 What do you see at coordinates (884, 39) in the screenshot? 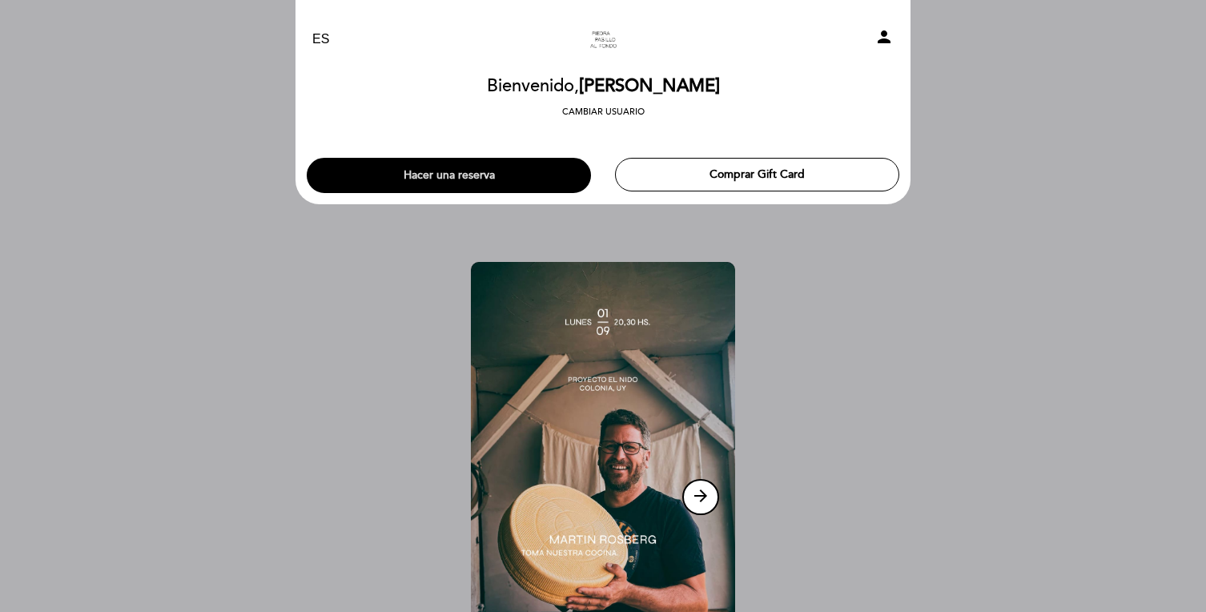
I see `button: person` at bounding box center [884, 39].